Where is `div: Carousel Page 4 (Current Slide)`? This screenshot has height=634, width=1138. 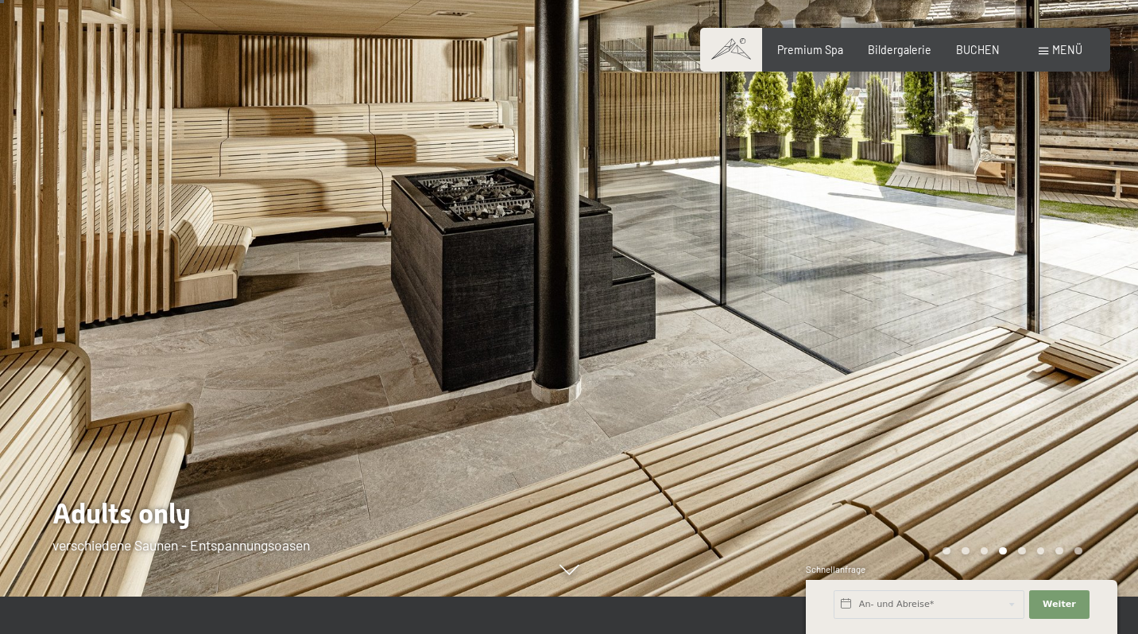 div: Carousel Page 4 (Current Slide) is located at coordinates (1003, 551).